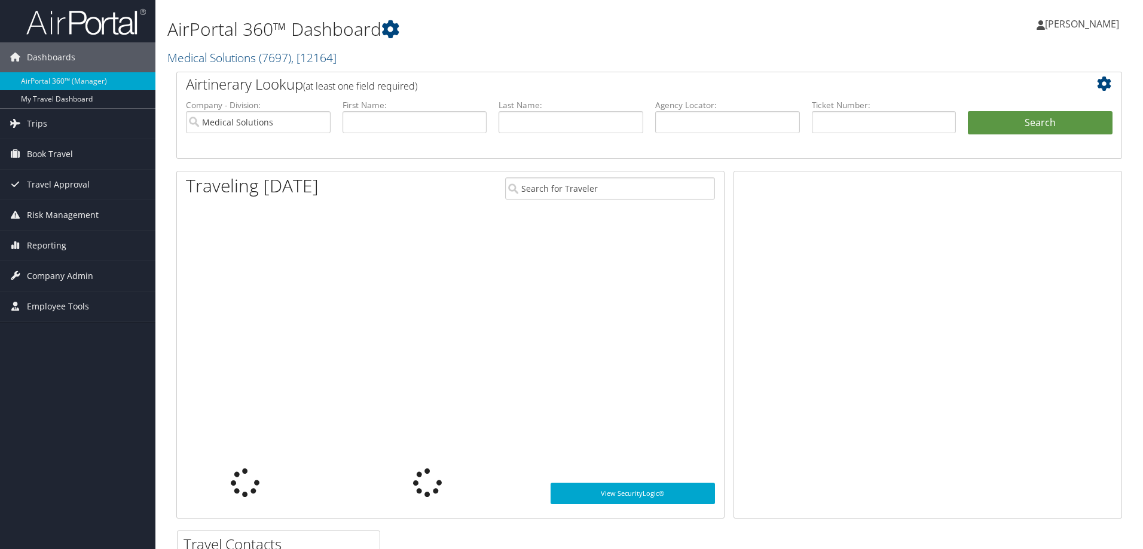  I want to click on span: (at least one field required), so click(360, 86).